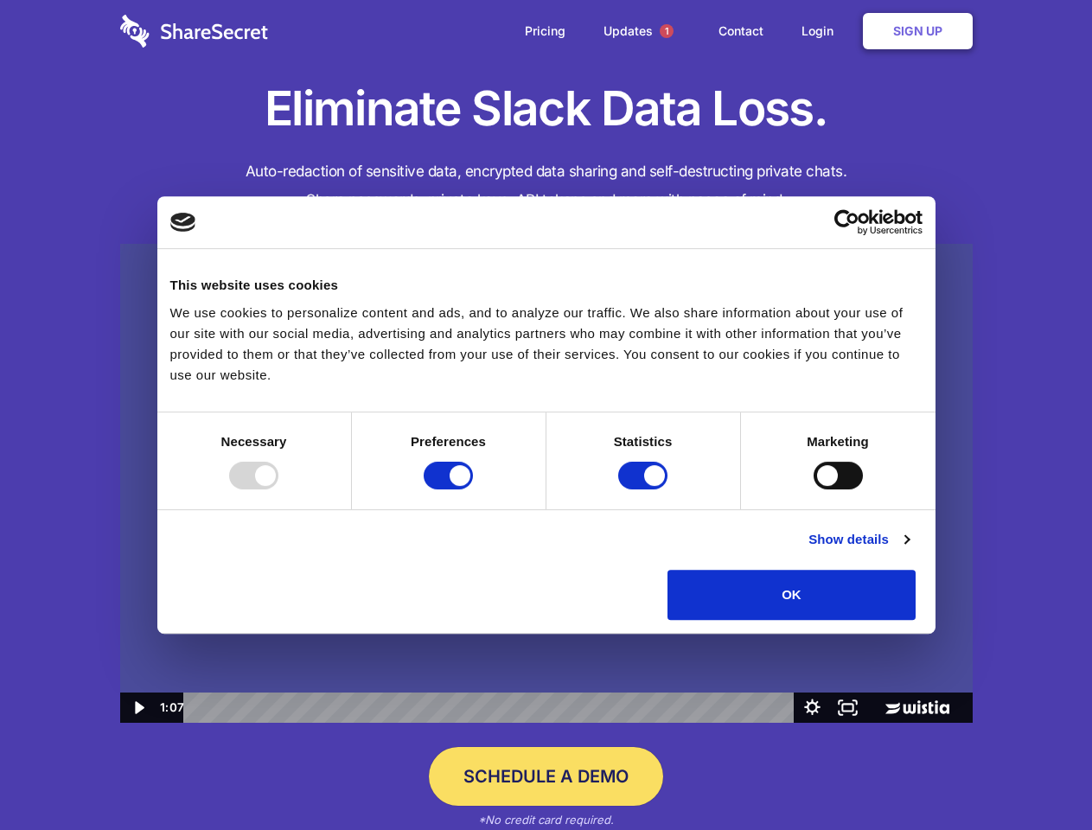 The width and height of the screenshot is (1092, 830). I want to click on h4: Auto-redaction of sensitive data, encrypted data sharing and self-destructing private chats. Shar..., so click(546, 186).